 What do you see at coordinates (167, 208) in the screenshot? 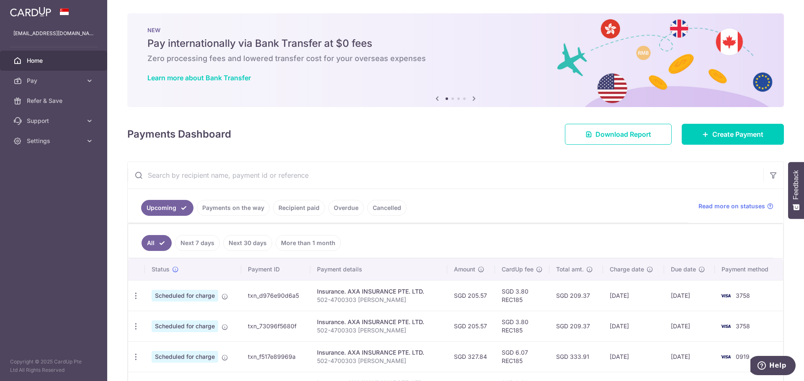
I see `a: Upcoming` at bounding box center [167, 208].